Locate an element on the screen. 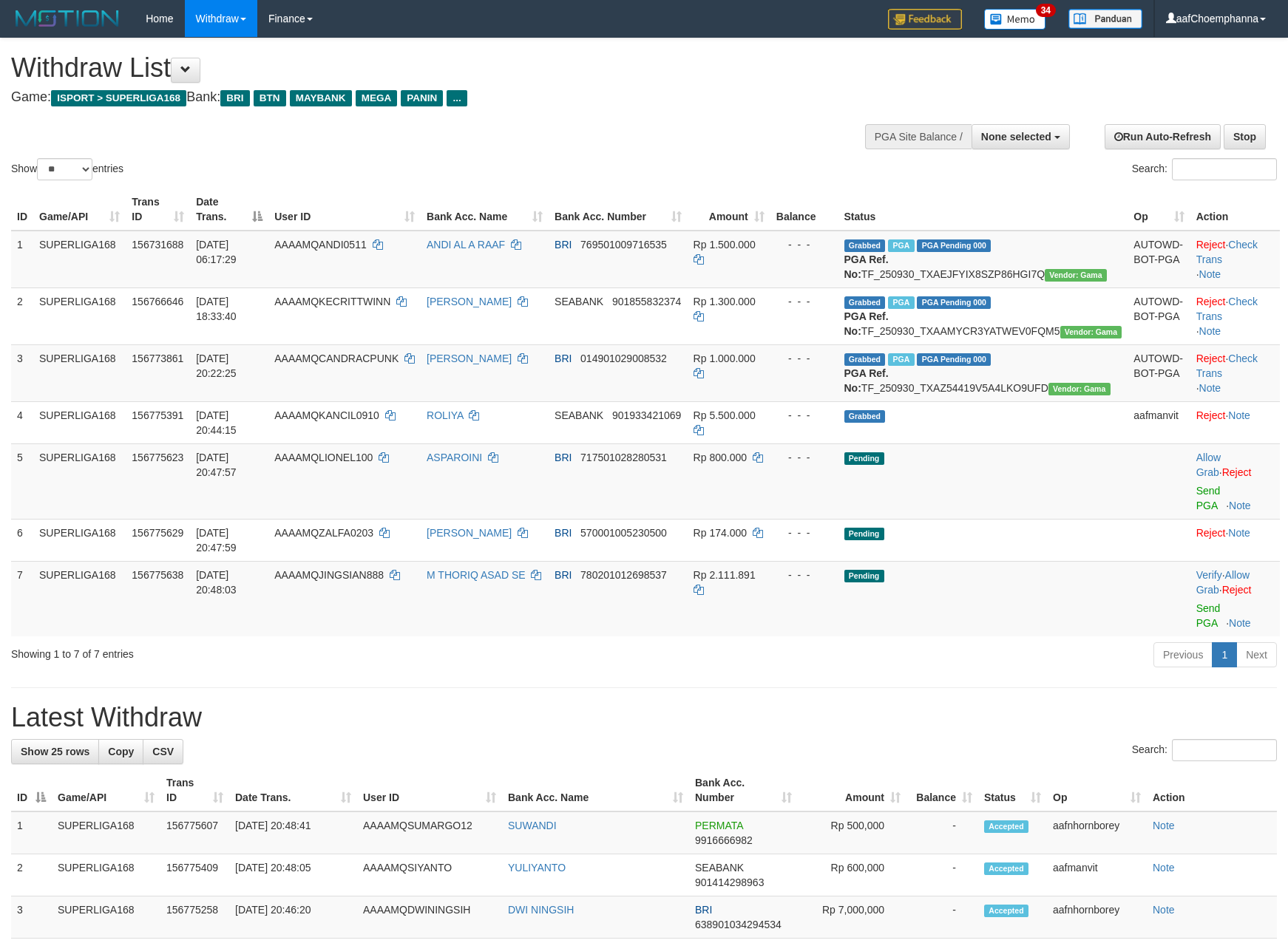 The image size is (1288, 943). span: MAYBANK is located at coordinates (320, 98).